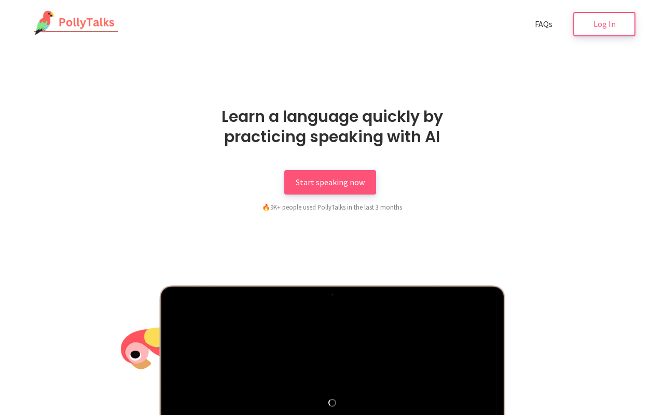 The image size is (664, 415). What do you see at coordinates (330, 182) in the screenshot?
I see `a: Start speaking now` at bounding box center [330, 182].